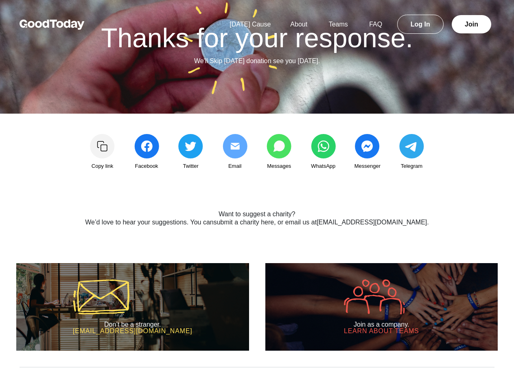 The height and width of the screenshot is (391, 514). What do you see at coordinates (146, 166) in the screenshot?
I see `span: Facebook` at bounding box center [146, 166].